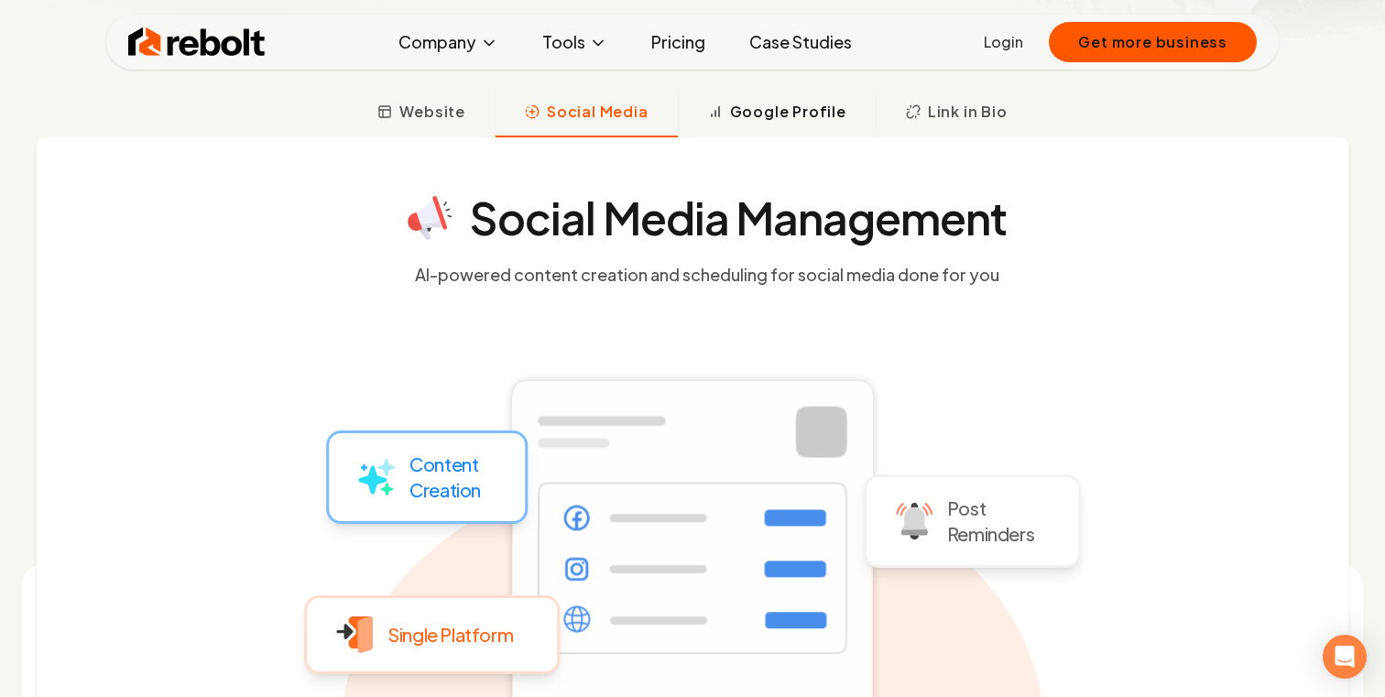 The image size is (1385, 697). I want to click on div: Open Intercom Messenger, so click(1345, 657).